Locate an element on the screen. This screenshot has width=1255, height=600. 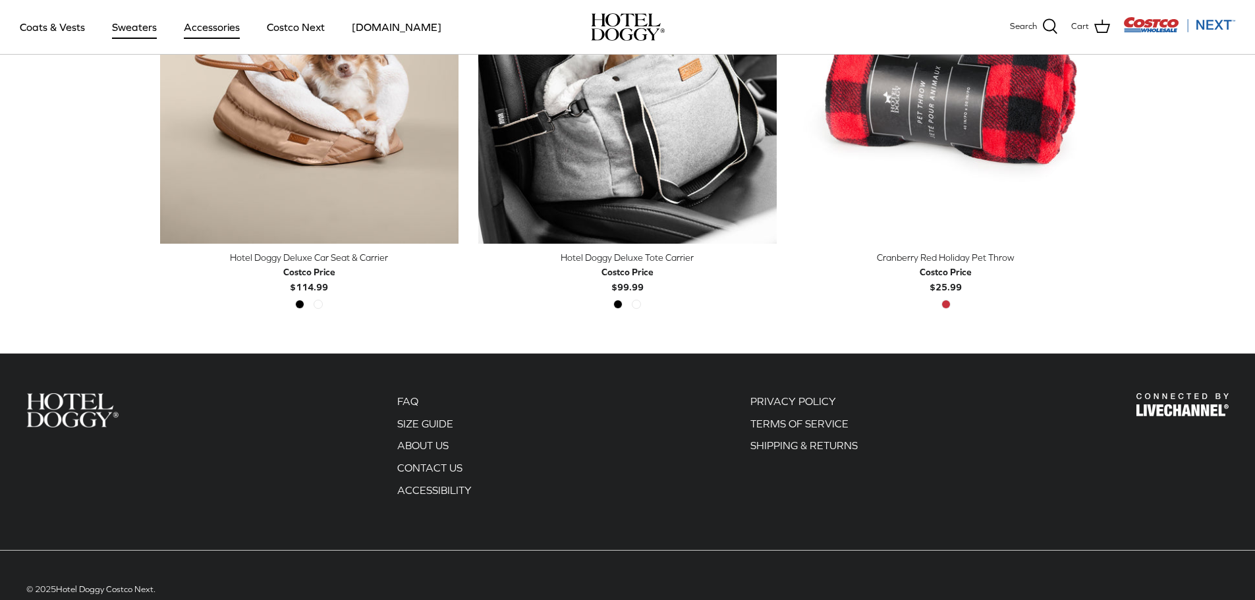
b: $25.99 is located at coordinates (946, 278).